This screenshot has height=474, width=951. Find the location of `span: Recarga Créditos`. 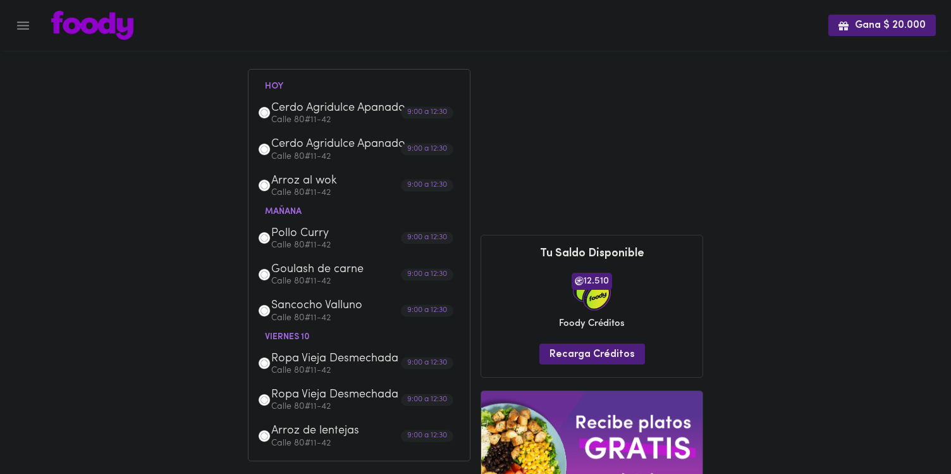

span: Recarga Créditos is located at coordinates (592, 354).